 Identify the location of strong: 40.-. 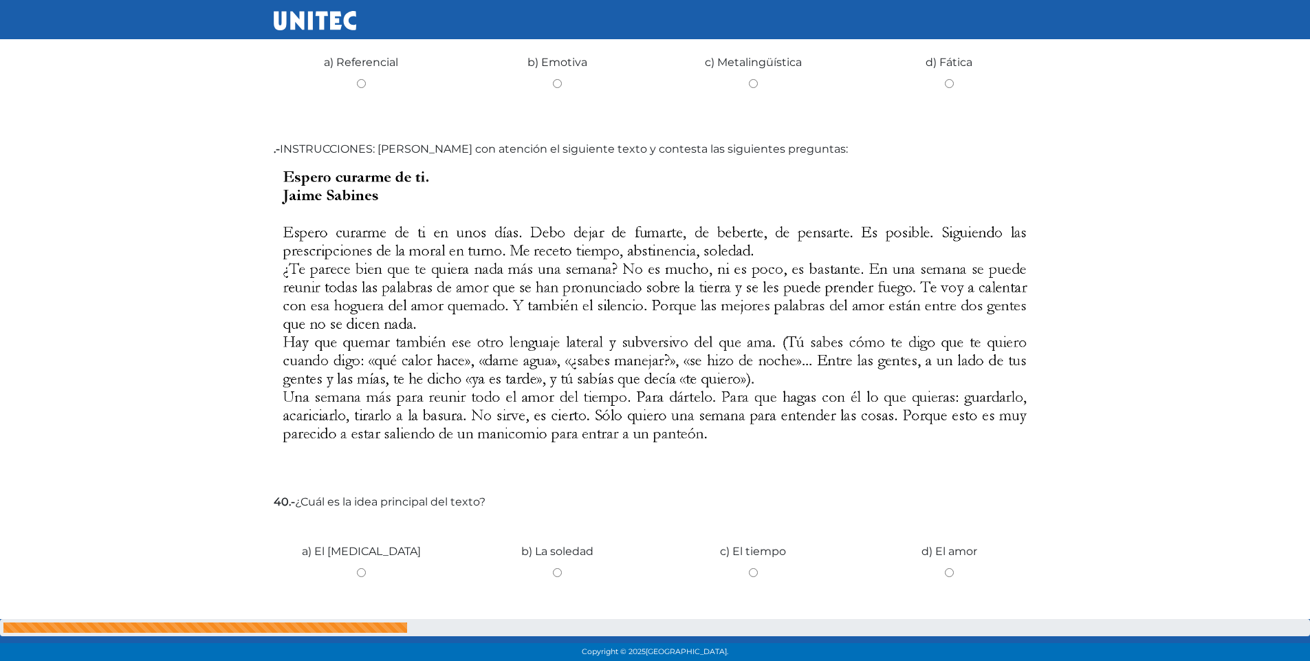
(284, 501).